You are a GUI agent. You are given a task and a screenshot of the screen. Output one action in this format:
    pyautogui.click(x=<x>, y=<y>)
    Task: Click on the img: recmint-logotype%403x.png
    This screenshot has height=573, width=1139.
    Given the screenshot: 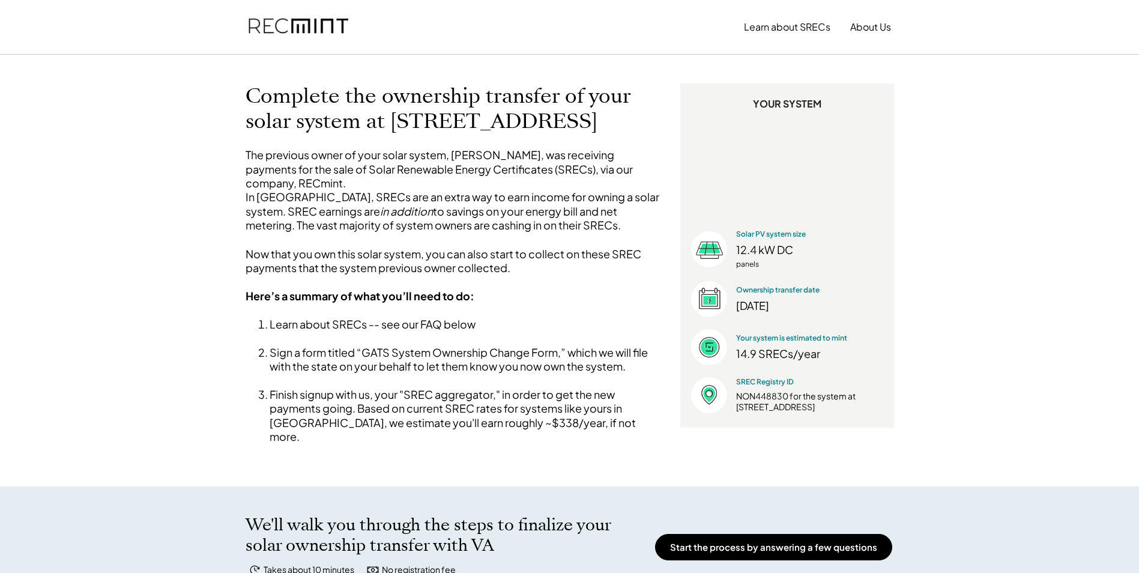 What is the action you would take?
    pyautogui.click(x=298, y=27)
    